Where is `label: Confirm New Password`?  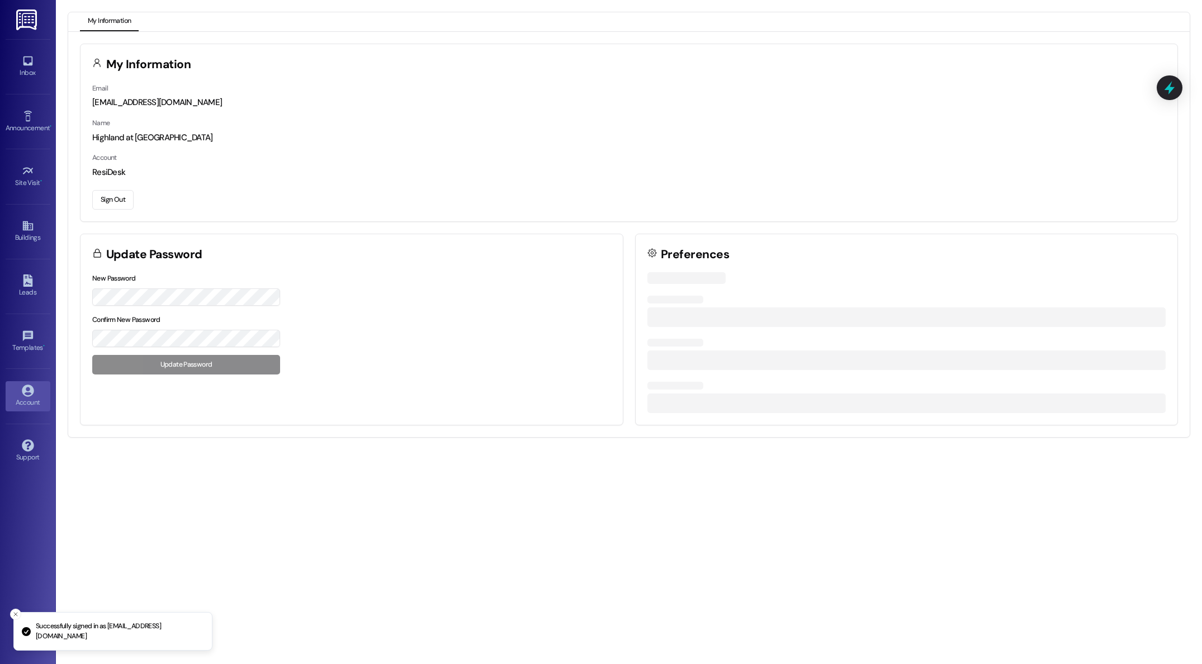
label: Confirm New Password is located at coordinates (126, 320).